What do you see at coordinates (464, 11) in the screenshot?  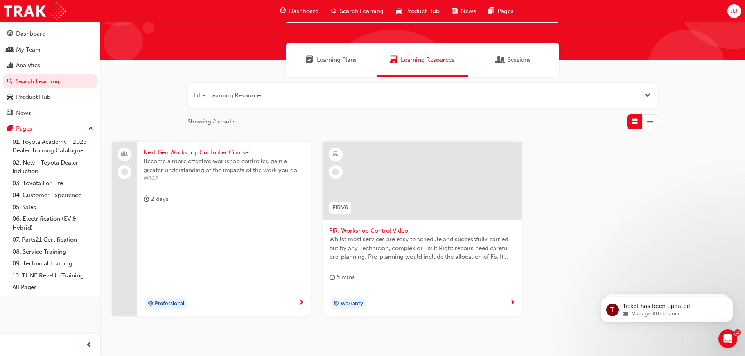 I see `a: news-iconNews` at bounding box center [464, 11].